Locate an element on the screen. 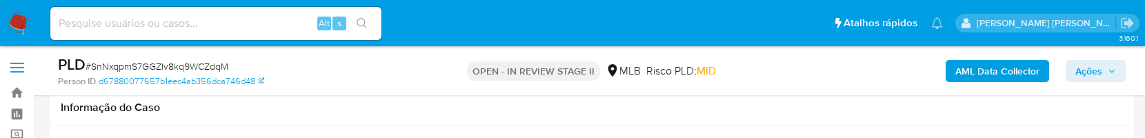  button: search-icon is located at coordinates (362, 23).